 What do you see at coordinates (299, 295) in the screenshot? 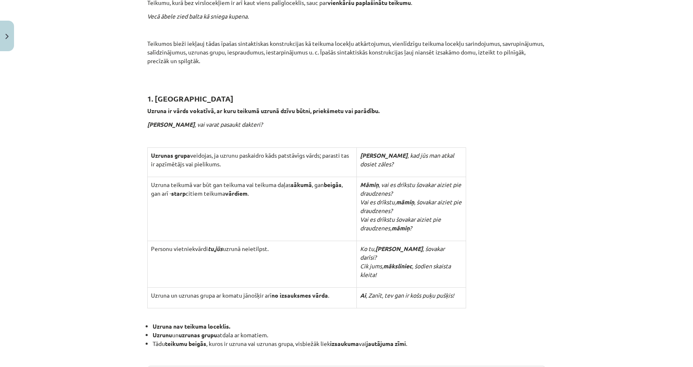
I see `b: no izsauksmes vārda` at bounding box center [299, 295].